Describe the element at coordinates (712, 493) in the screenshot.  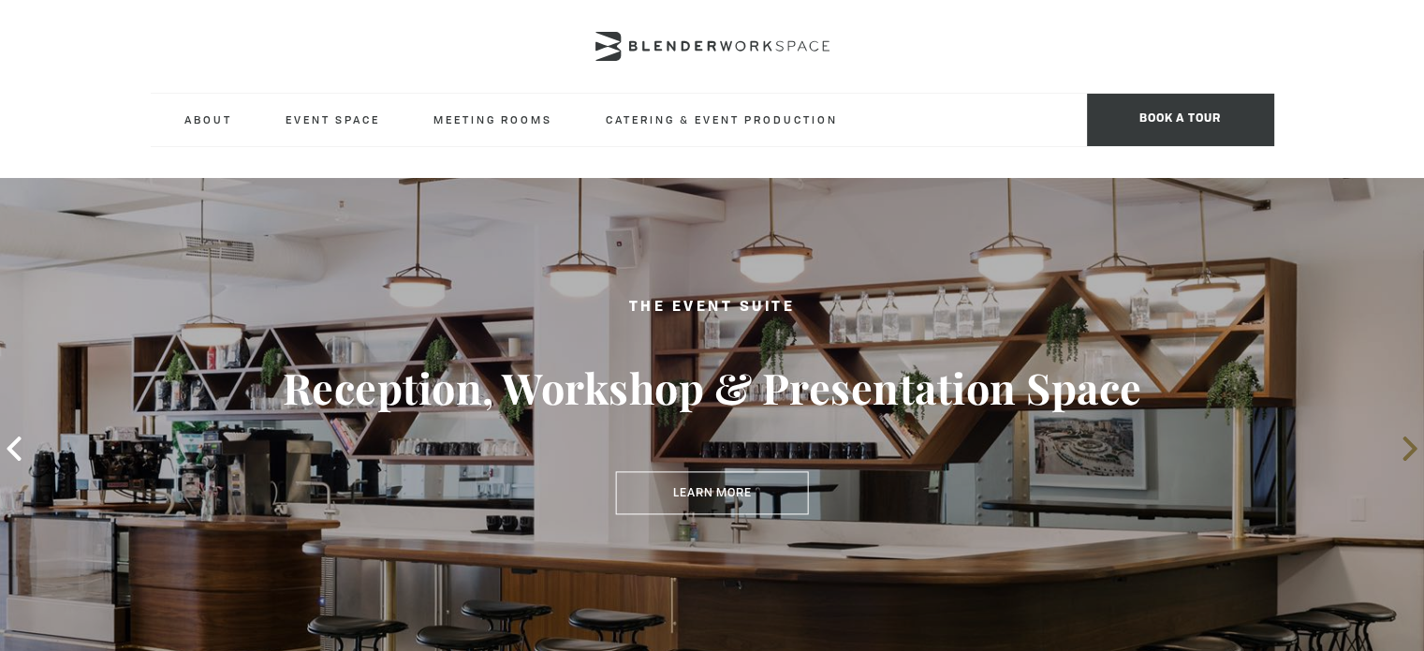
I see `a: Learn More` at that location.